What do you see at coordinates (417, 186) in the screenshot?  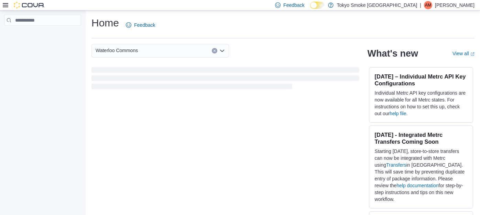 I see `a: help documentation` at bounding box center [417, 186].